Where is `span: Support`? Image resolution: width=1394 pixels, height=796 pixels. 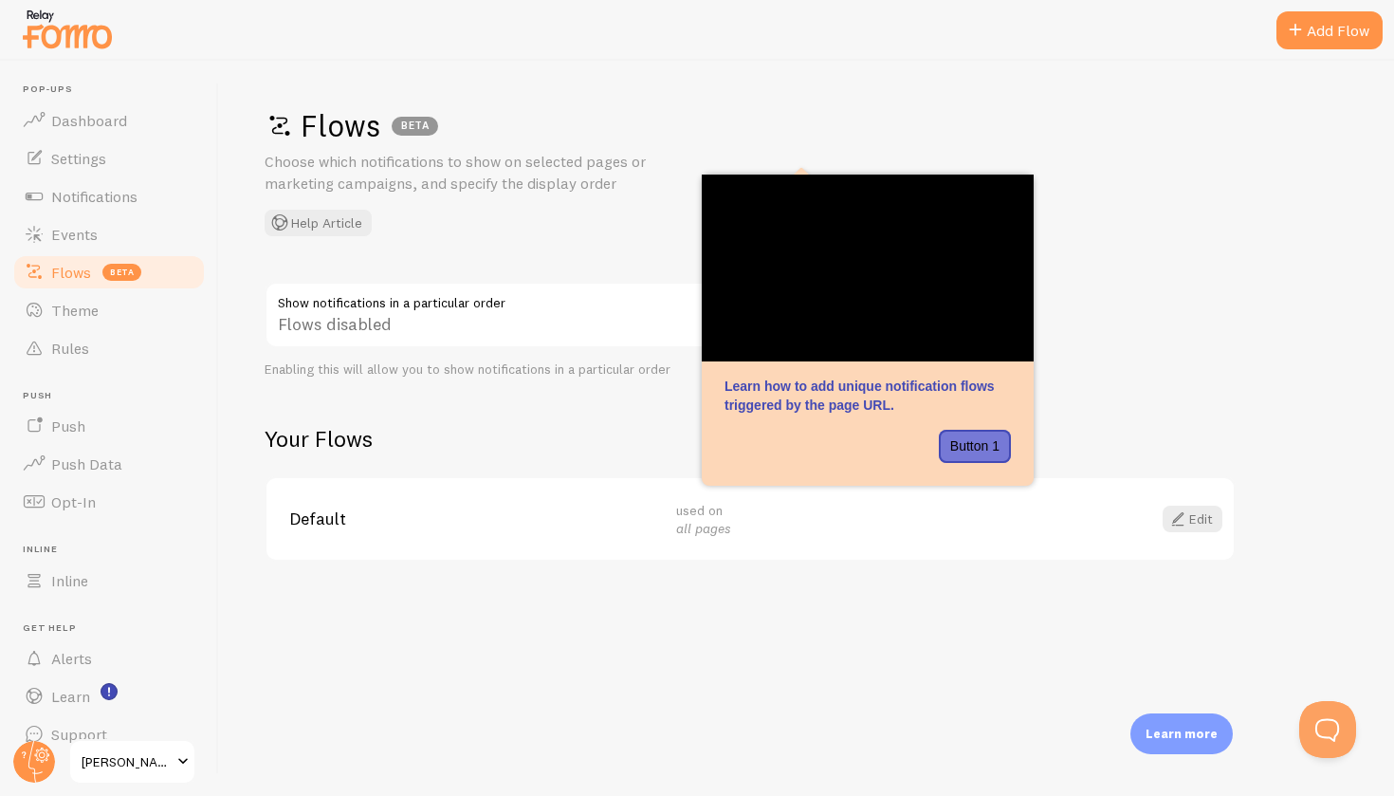
span: Support is located at coordinates (79, 734).